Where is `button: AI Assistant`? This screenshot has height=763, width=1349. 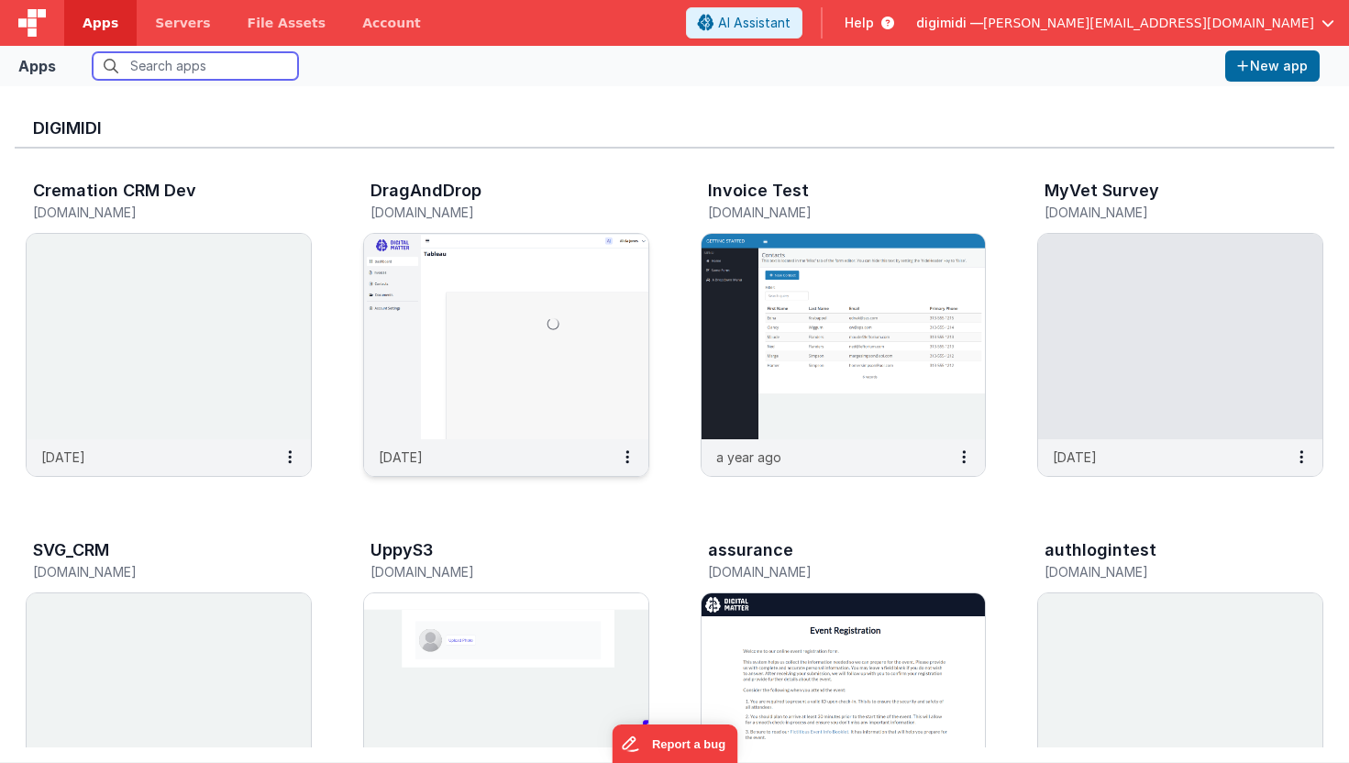 button: AI Assistant is located at coordinates (744, 23).